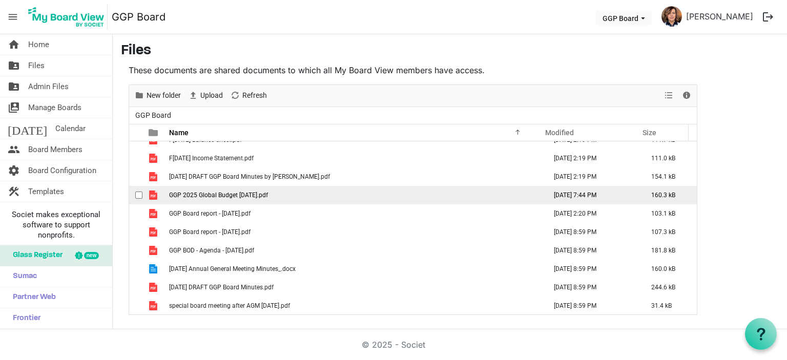  What do you see at coordinates (394, 345) in the screenshot?
I see `a: © 2025 - Societ` at bounding box center [394, 345].